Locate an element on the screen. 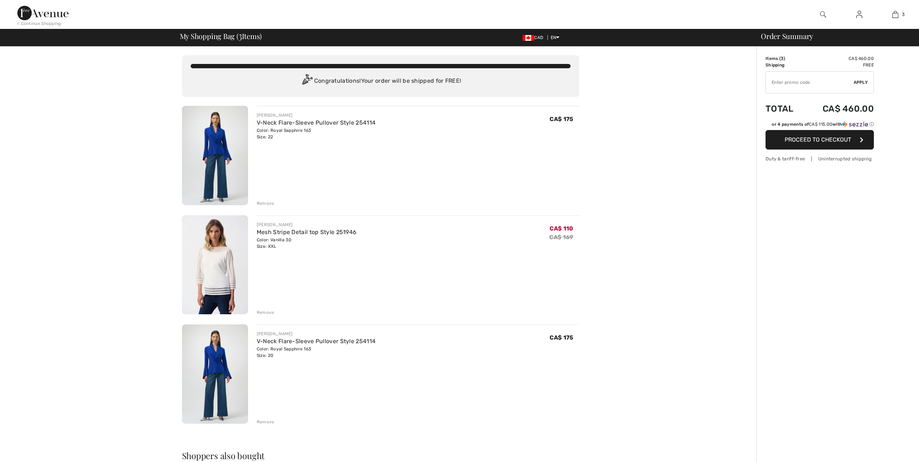 Image resolution: width=919 pixels, height=462 pixels. div: Color: Vanilla 30 Size: XXL is located at coordinates (307, 243).